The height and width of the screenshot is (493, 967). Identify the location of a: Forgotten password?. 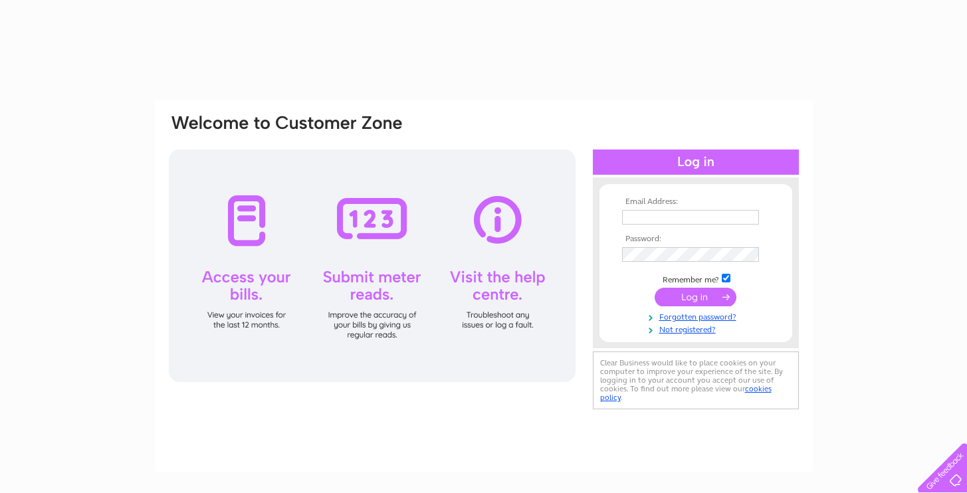
(697, 316).